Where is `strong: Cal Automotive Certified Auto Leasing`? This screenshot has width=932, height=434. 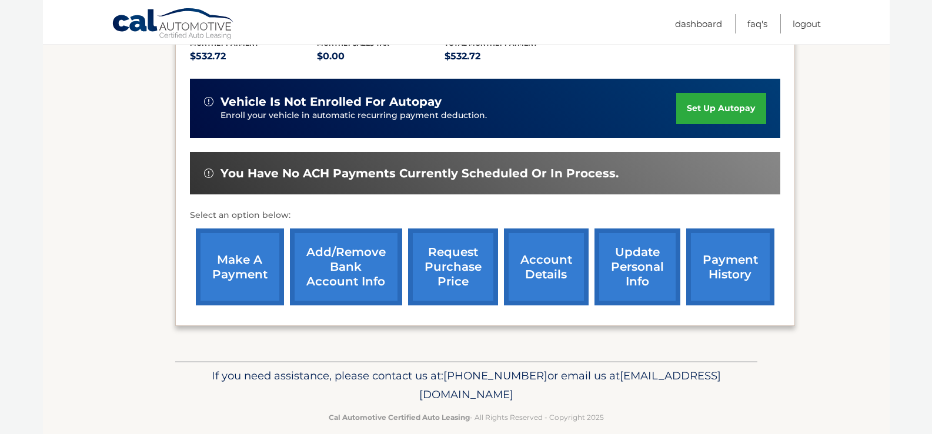
strong: Cal Automotive Certified Auto Leasing is located at coordinates (399, 417).